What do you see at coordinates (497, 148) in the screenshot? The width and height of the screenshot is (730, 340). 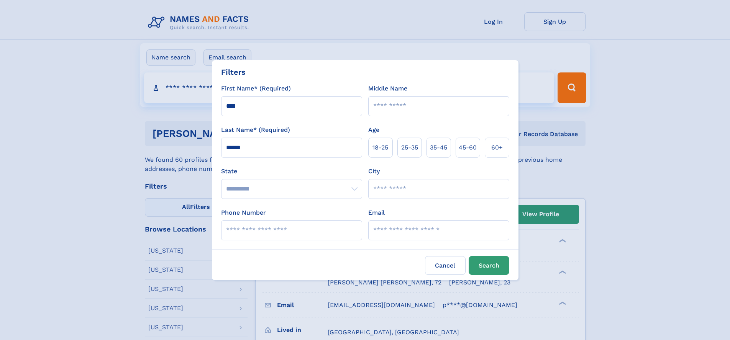 I see `span: 60+` at bounding box center [497, 148].